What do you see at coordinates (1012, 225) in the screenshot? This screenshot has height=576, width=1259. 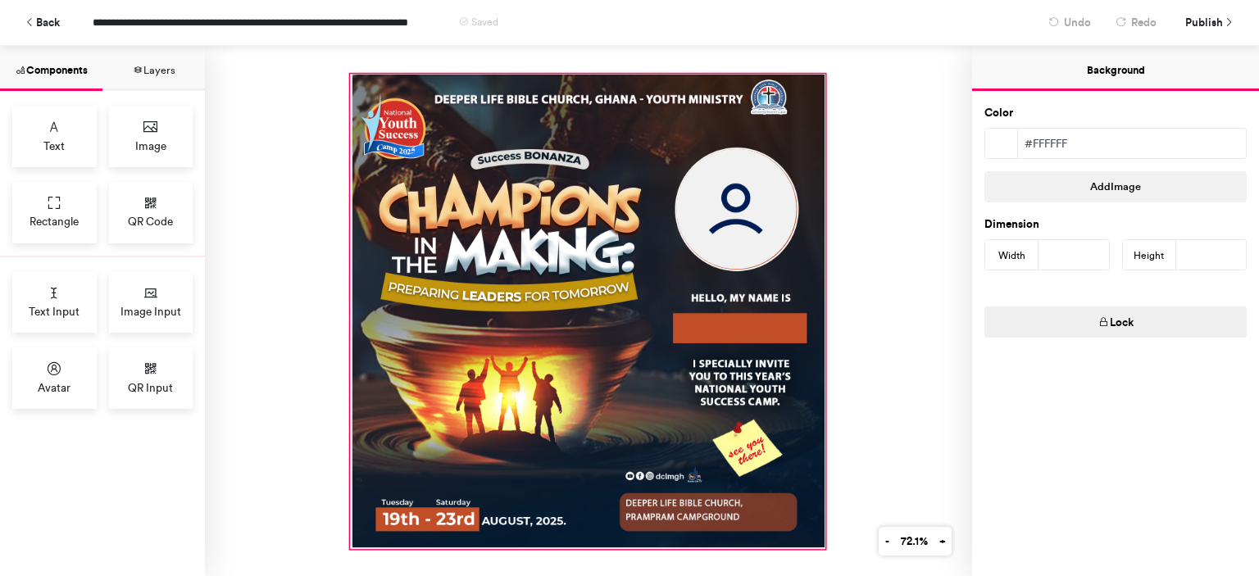 I see `label: Dimension` at bounding box center [1012, 225].